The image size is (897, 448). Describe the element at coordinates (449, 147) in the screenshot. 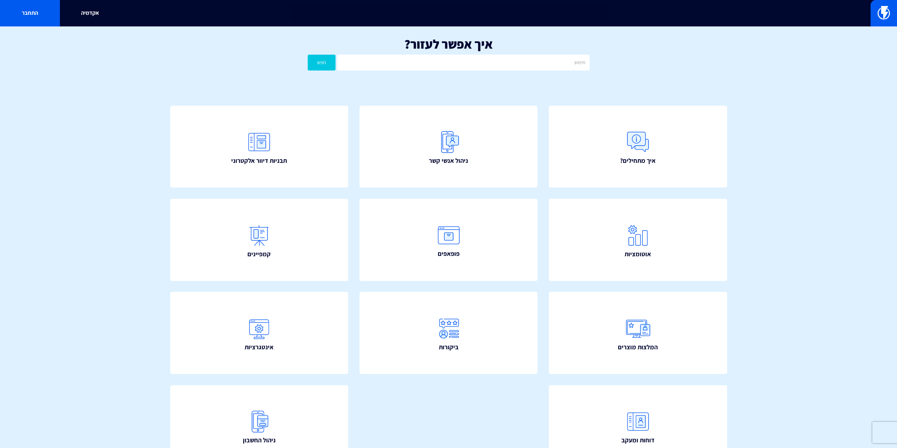

I see `a: ניהול אנשי קשר` at that location.